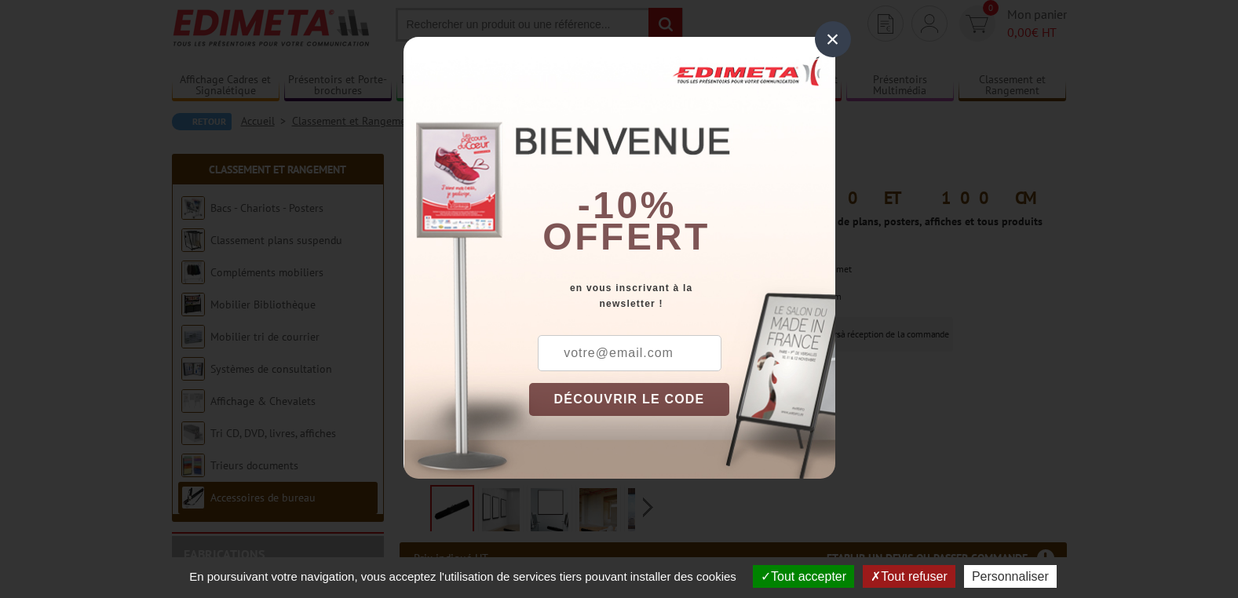 This screenshot has height=598, width=1238. What do you see at coordinates (803, 576) in the screenshot?
I see `button: Tout accepter` at bounding box center [803, 576].